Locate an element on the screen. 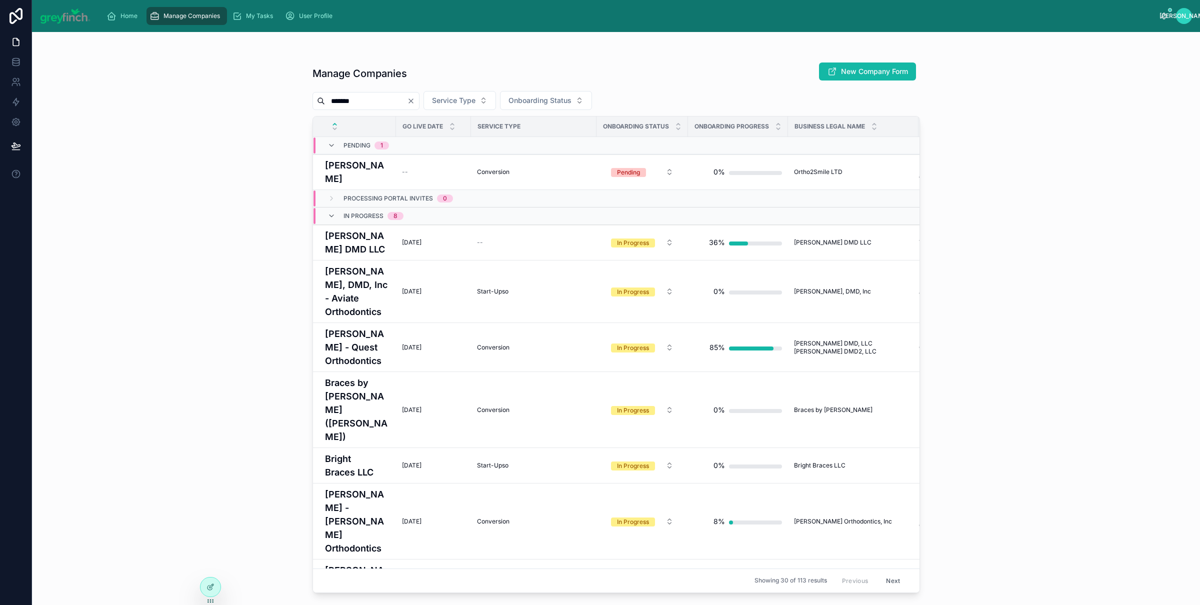 The height and width of the screenshot is (605, 1200). span: My Tasks is located at coordinates (260, 16).